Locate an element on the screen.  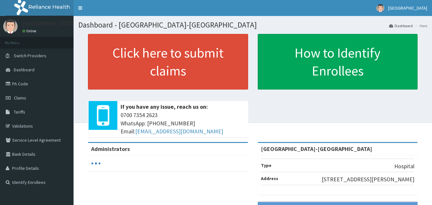
span: Dashboard is located at coordinates (24, 70).